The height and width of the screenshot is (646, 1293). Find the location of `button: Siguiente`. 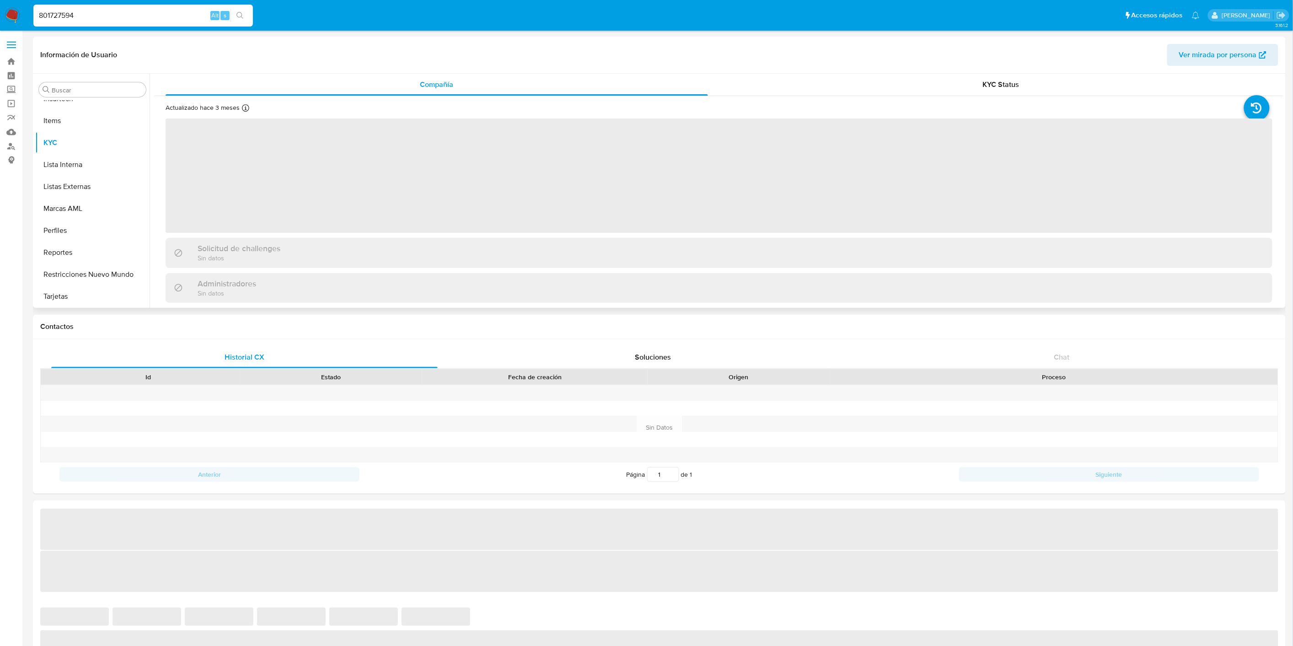

button: Siguiente is located at coordinates (1109, 474).